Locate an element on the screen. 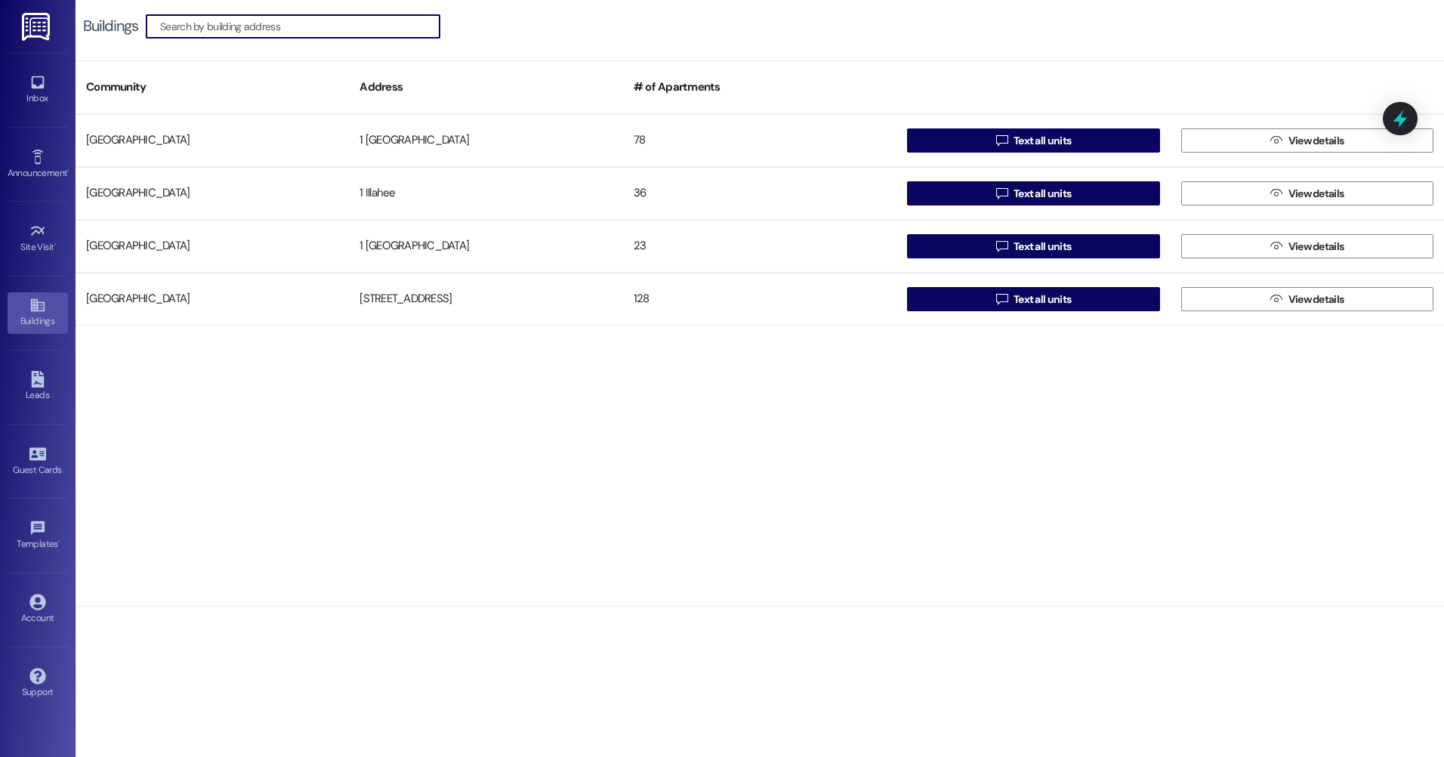 Image resolution: width=1444 pixels, height=757 pixels. a: Guest Cards is located at coordinates (38, 461).